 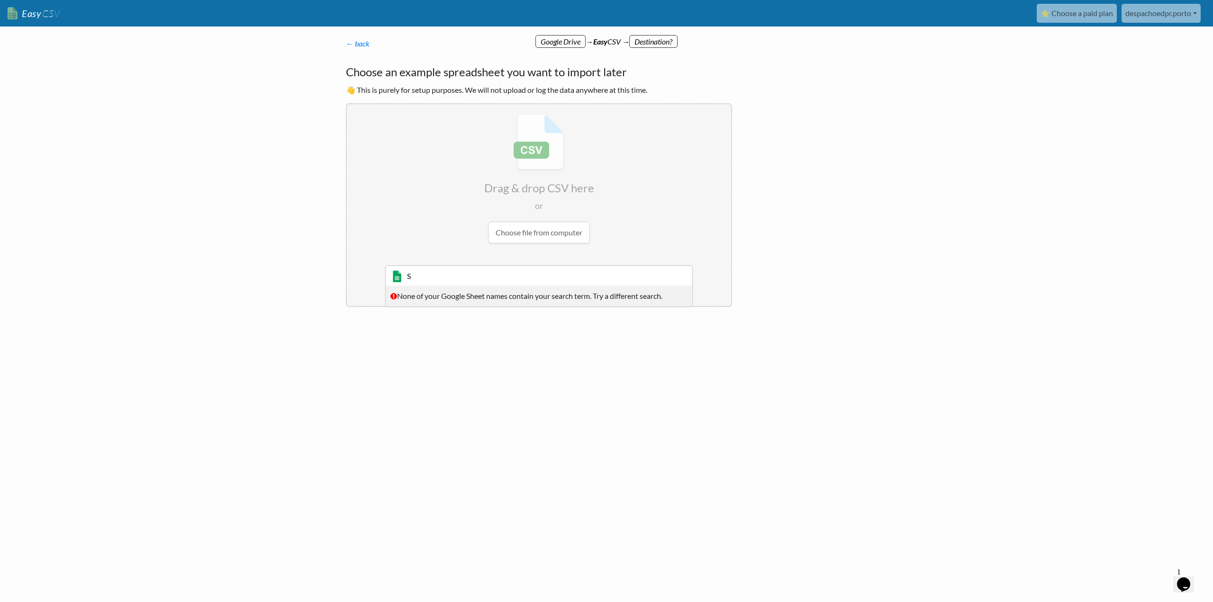 What do you see at coordinates (50, 13) in the screenshot?
I see `span: CSV` at bounding box center [50, 13].